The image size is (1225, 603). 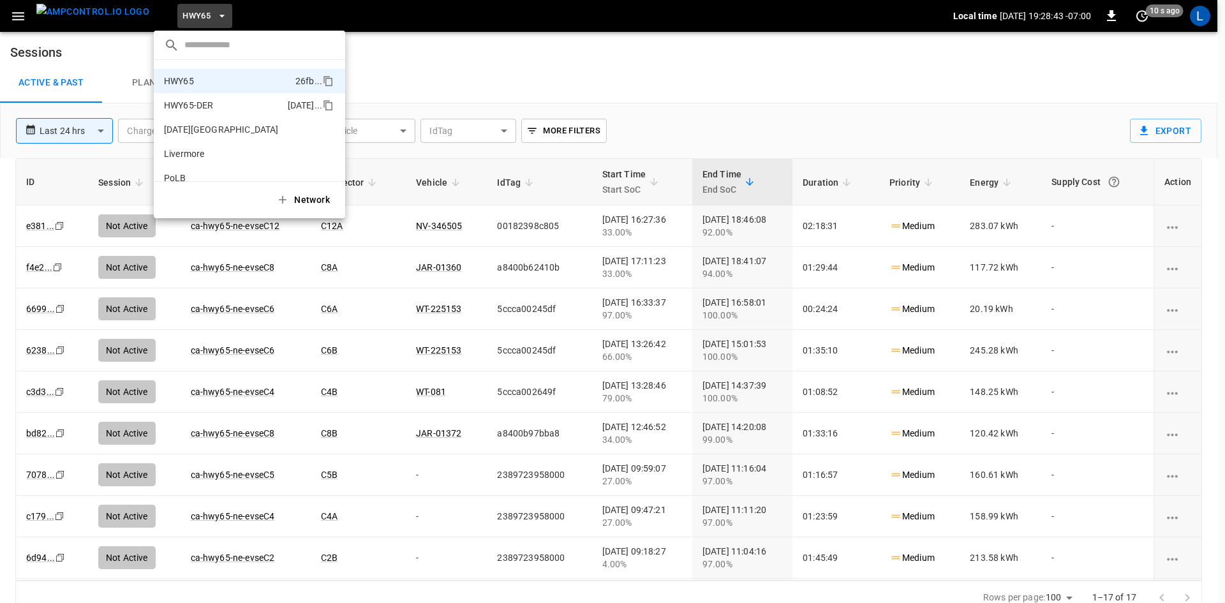 What do you see at coordinates (175, 178) in the screenshot?
I see `p: PoLB` at bounding box center [175, 178].